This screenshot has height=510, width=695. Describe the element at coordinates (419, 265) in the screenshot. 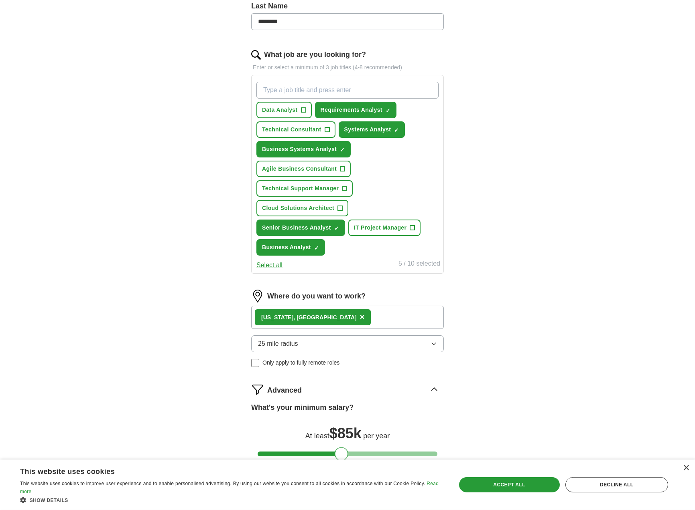

I see `div: 5 / 10 selected` at that location.